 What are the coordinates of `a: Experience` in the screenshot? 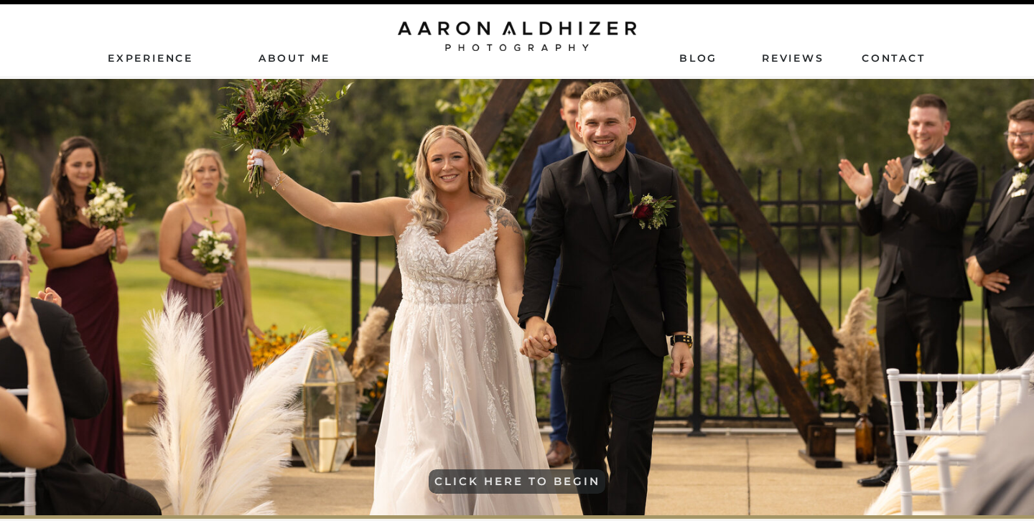 It's located at (151, 57).